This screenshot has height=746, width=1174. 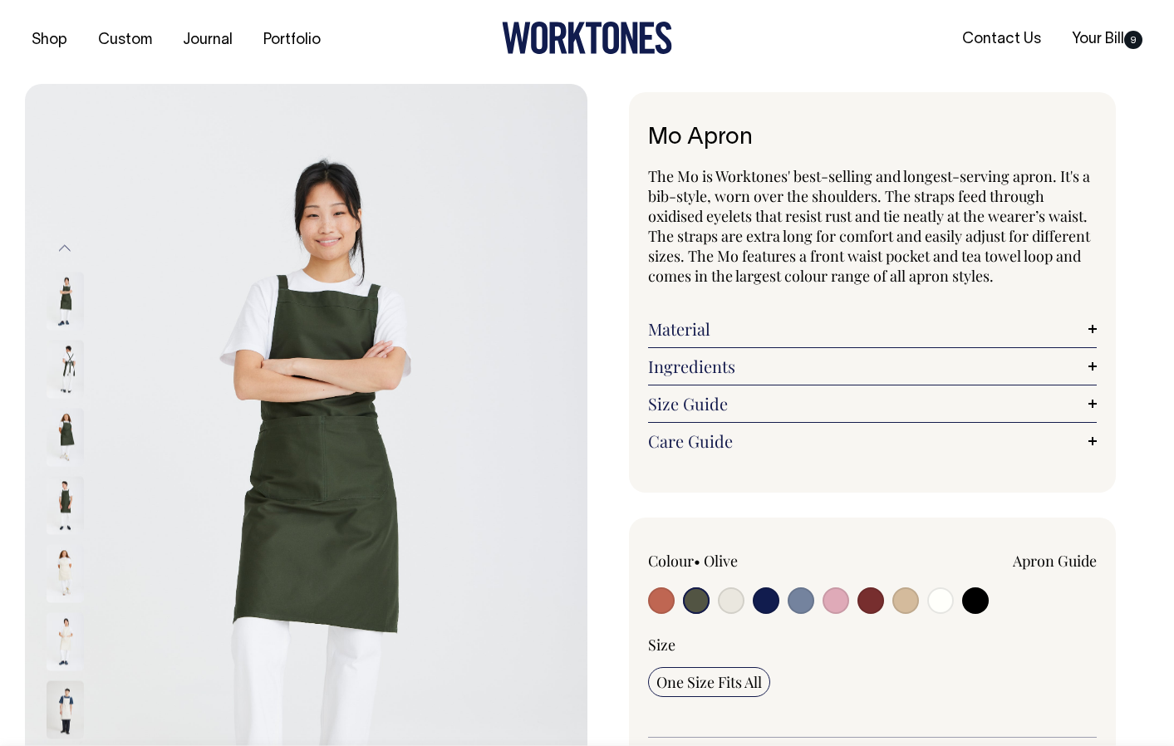 What do you see at coordinates (1134, 40) in the screenshot?
I see `span: 9` at bounding box center [1134, 40].